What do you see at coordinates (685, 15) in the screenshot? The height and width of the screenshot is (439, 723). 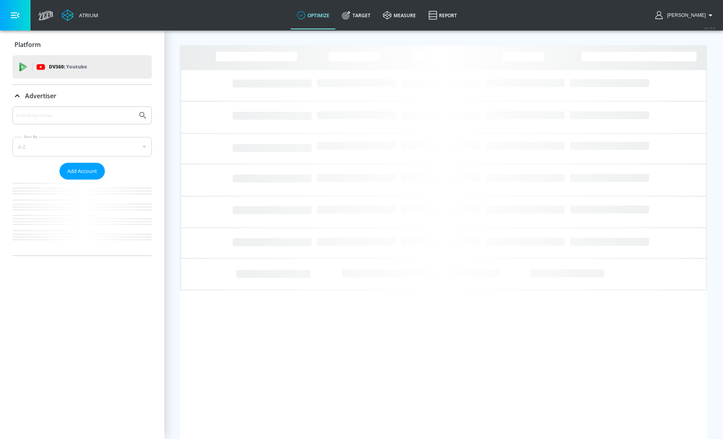 I see `span: login as: guillermo.cabrera@zefr.com` at bounding box center [685, 15].